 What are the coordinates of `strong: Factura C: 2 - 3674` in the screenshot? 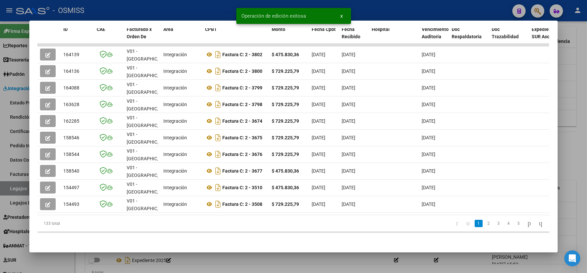 It's located at (242, 121).